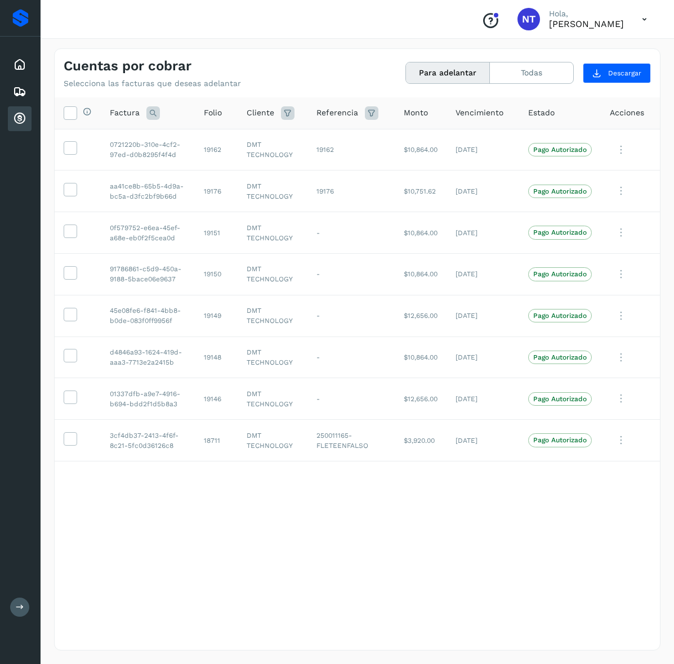 The width and height of the screenshot is (674, 664). What do you see at coordinates (20, 119) in the screenshot?
I see `div: Cuentas por cobrar` at bounding box center [20, 119].